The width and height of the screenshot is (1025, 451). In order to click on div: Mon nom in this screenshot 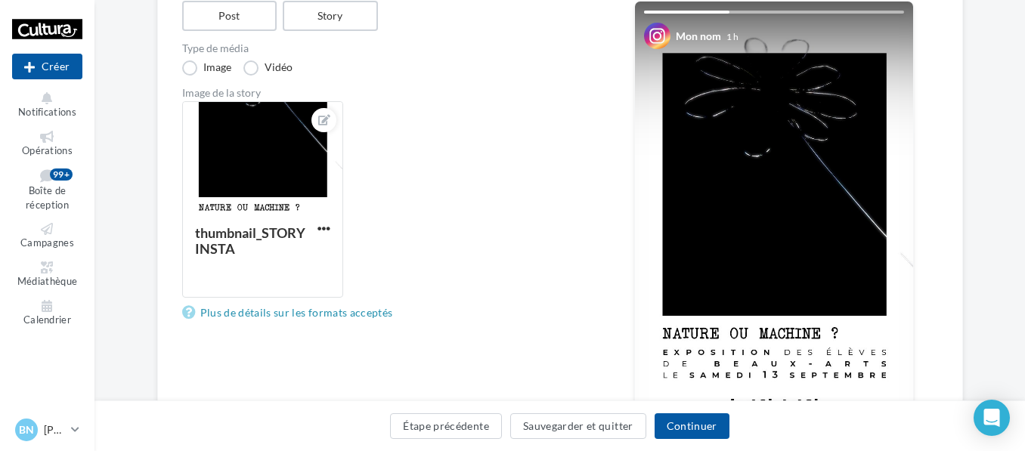, I will do `click(699, 36)`.